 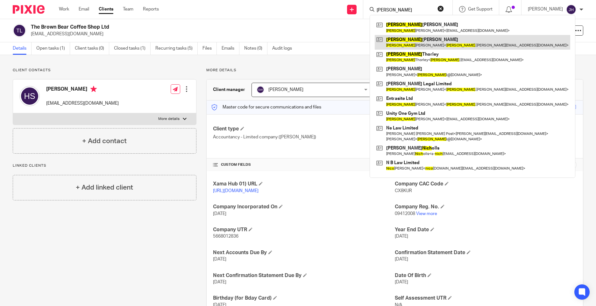 I want to click on h4: Xama Hub 01) URL, so click(x=304, y=184).